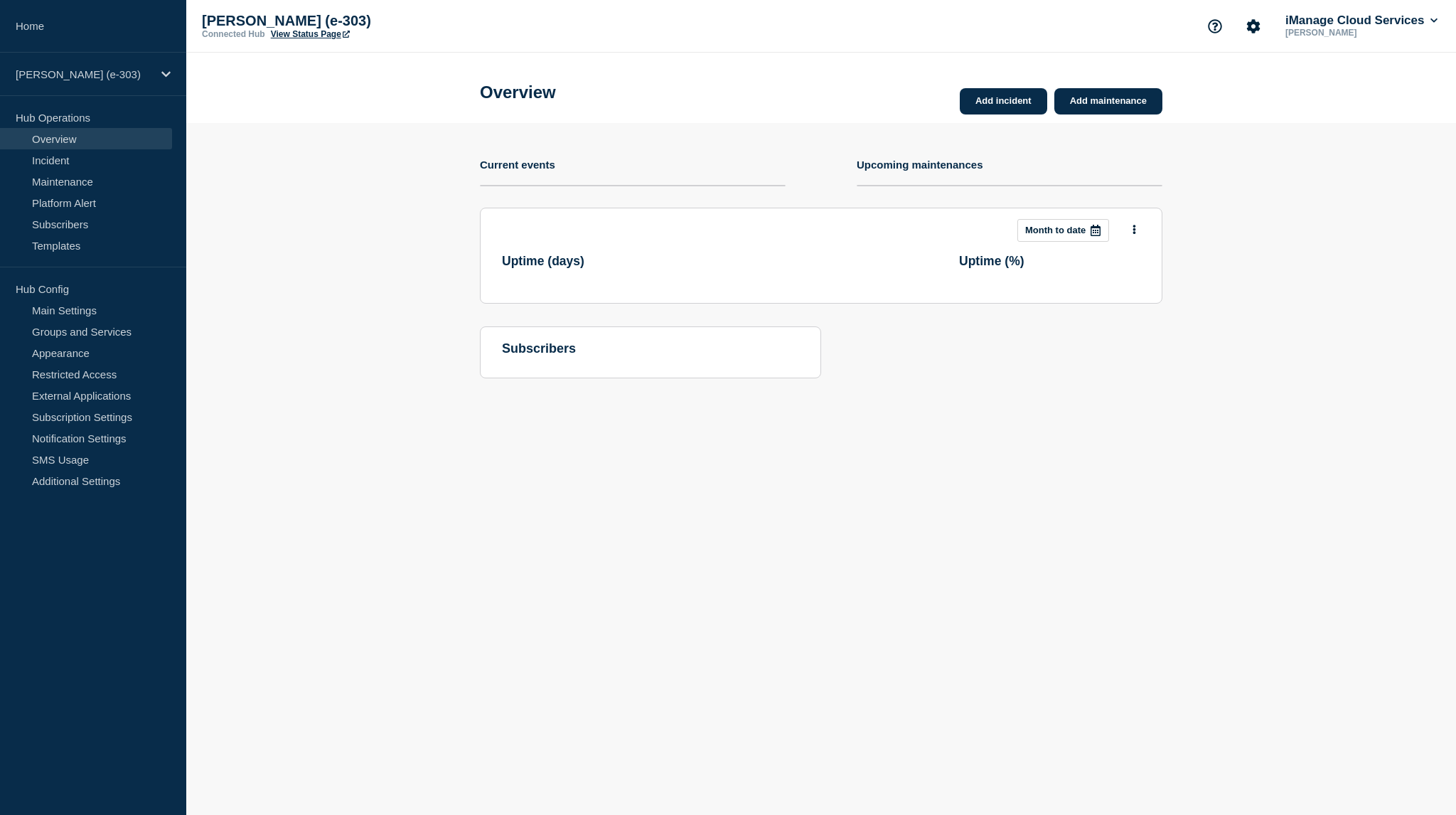 This screenshot has height=815, width=1456. Describe the element at coordinates (920, 164) in the screenshot. I see `h4: Upcoming maintenances` at that location.